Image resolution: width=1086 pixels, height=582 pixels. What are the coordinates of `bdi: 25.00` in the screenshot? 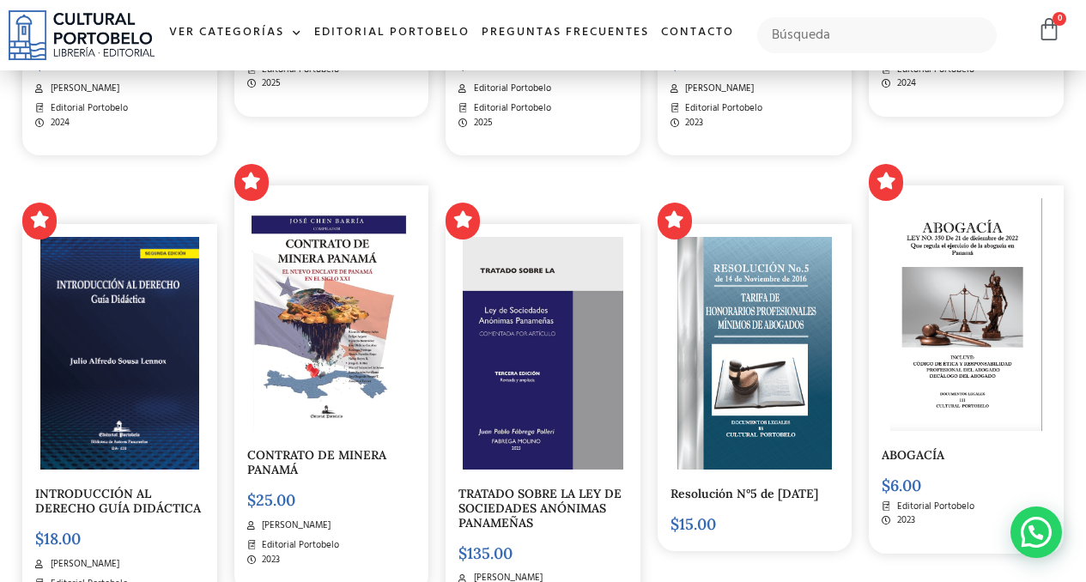 It's located at (271, 500).